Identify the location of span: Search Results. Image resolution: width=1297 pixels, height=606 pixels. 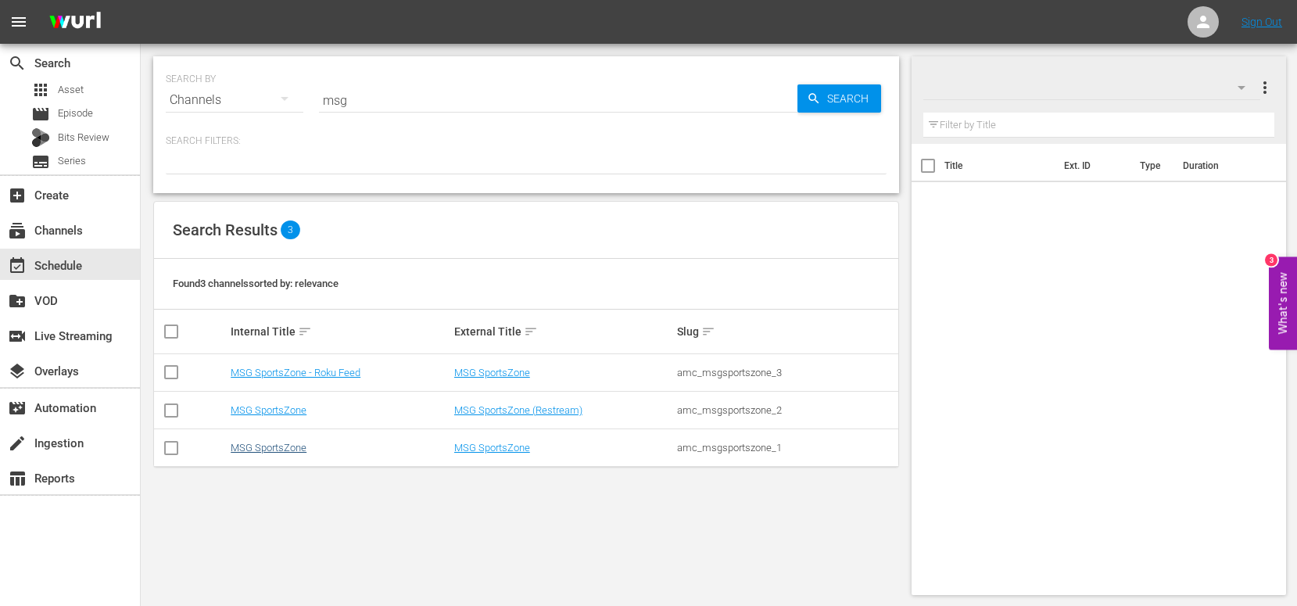
(225, 230).